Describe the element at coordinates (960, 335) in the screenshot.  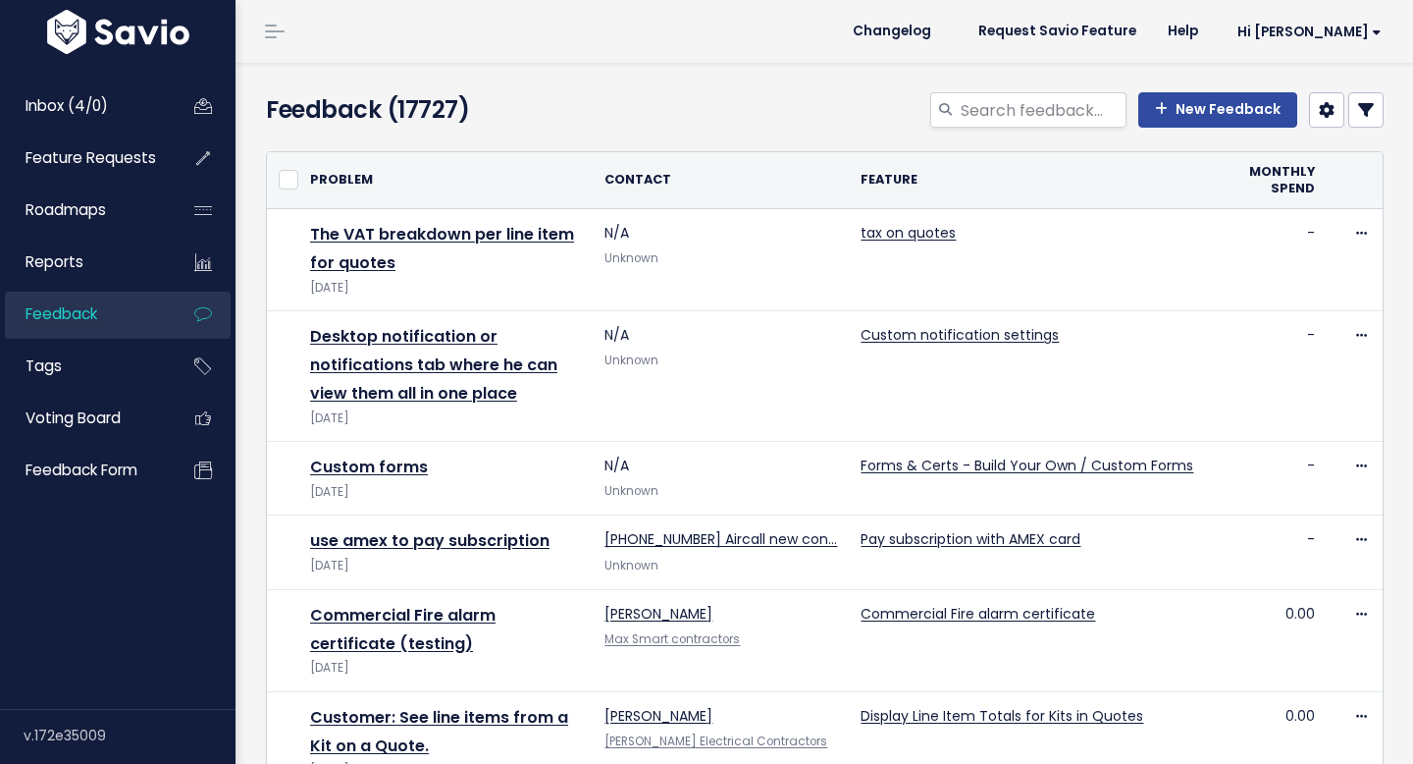
I see `a: Custom notification settings` at that location.